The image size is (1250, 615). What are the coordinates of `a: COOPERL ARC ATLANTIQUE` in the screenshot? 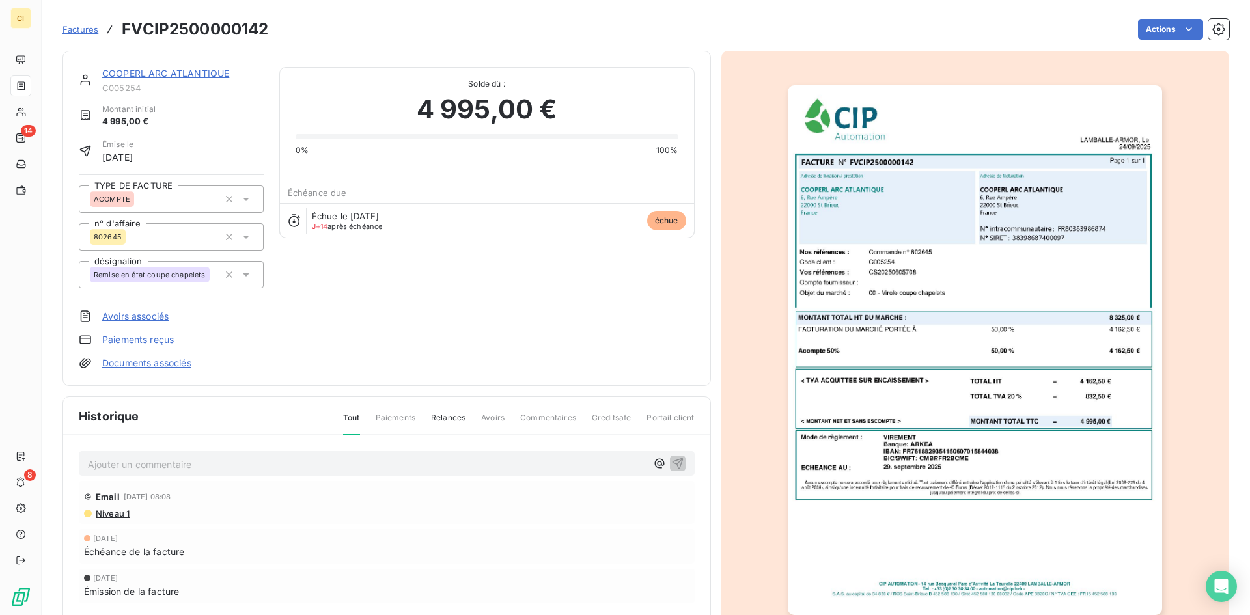 It's located at (165, 73).